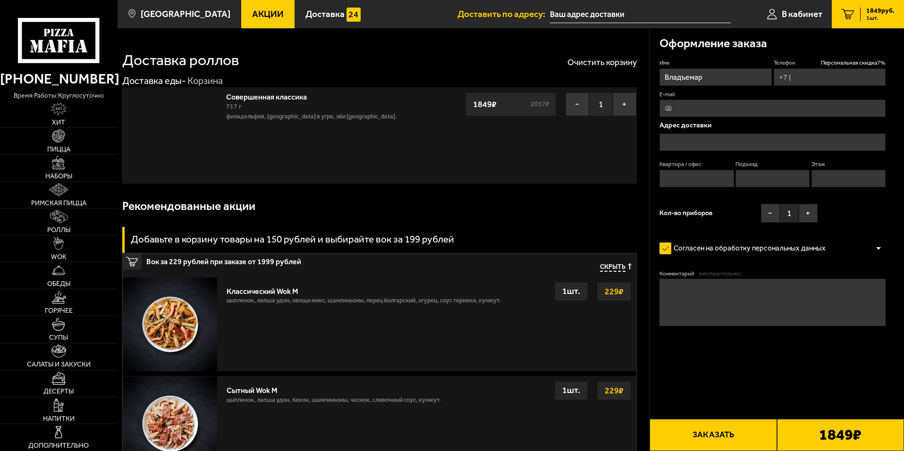 This screenshot has height=451, width=904. I want to click on span: Наборы, so click(59, 177).